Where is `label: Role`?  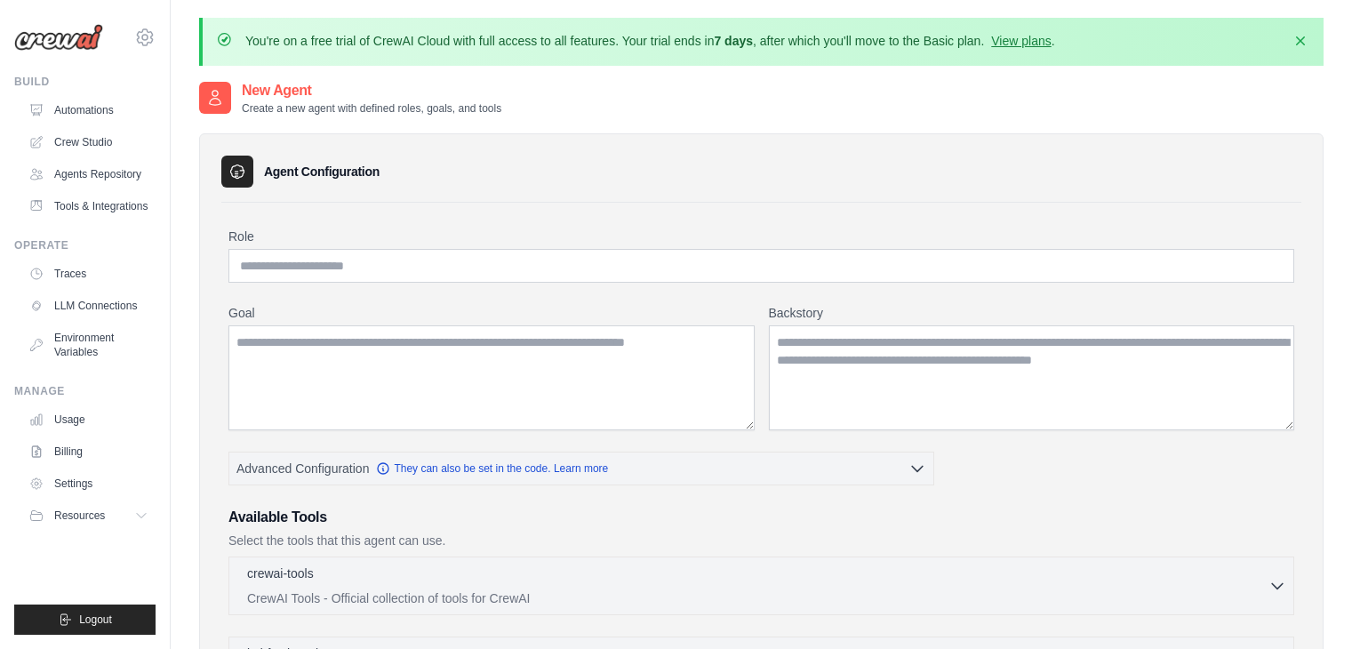 label: Role is located at coordinates (761, 236).